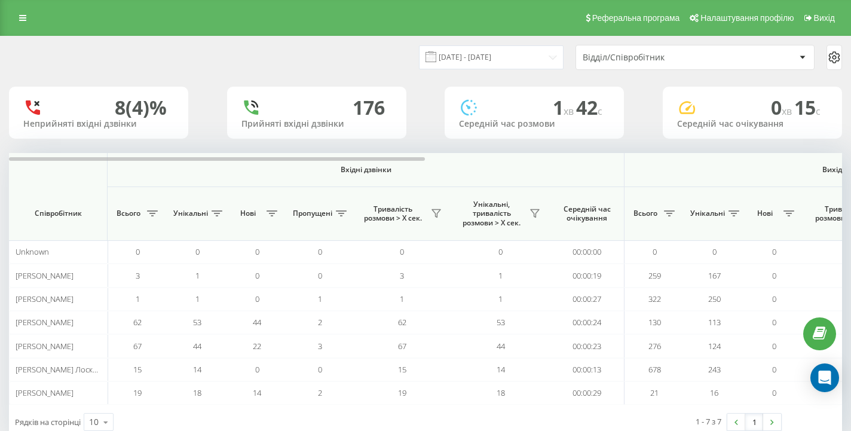 Image resolution: width=851 pixels, height=431 pixels. I want to click on span: Середній час очікування, so click(587, 213).